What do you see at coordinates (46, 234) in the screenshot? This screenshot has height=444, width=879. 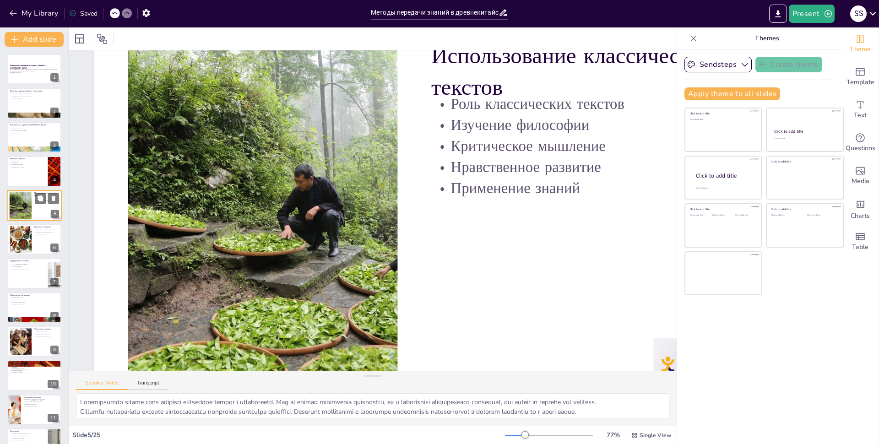 I see `p: Устойчивость общества` at bounding box center [46, 234].